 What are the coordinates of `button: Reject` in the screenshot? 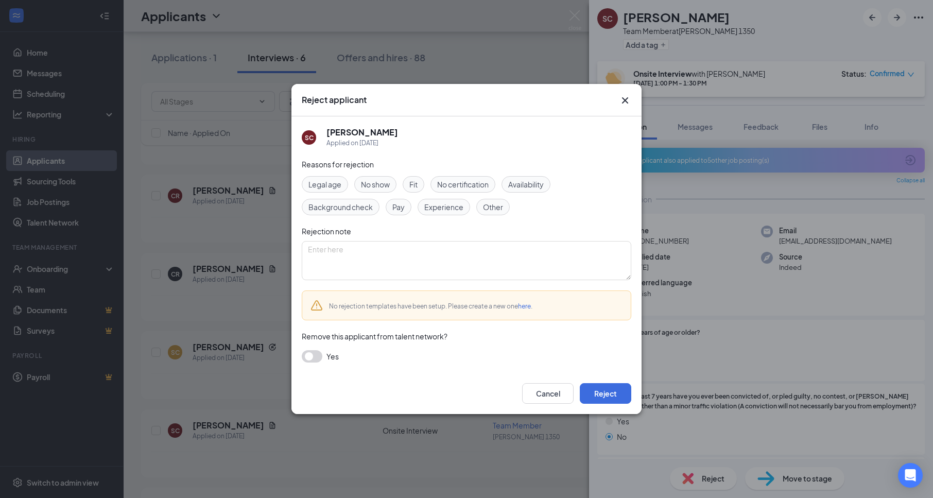 It's located at (605, 393).